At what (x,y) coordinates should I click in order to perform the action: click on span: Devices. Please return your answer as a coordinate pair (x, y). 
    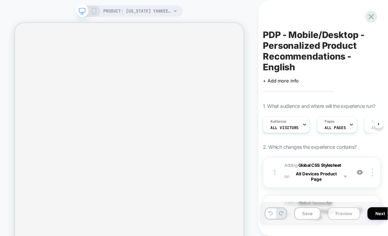
    Looking at the image, I should click on (379, 122).